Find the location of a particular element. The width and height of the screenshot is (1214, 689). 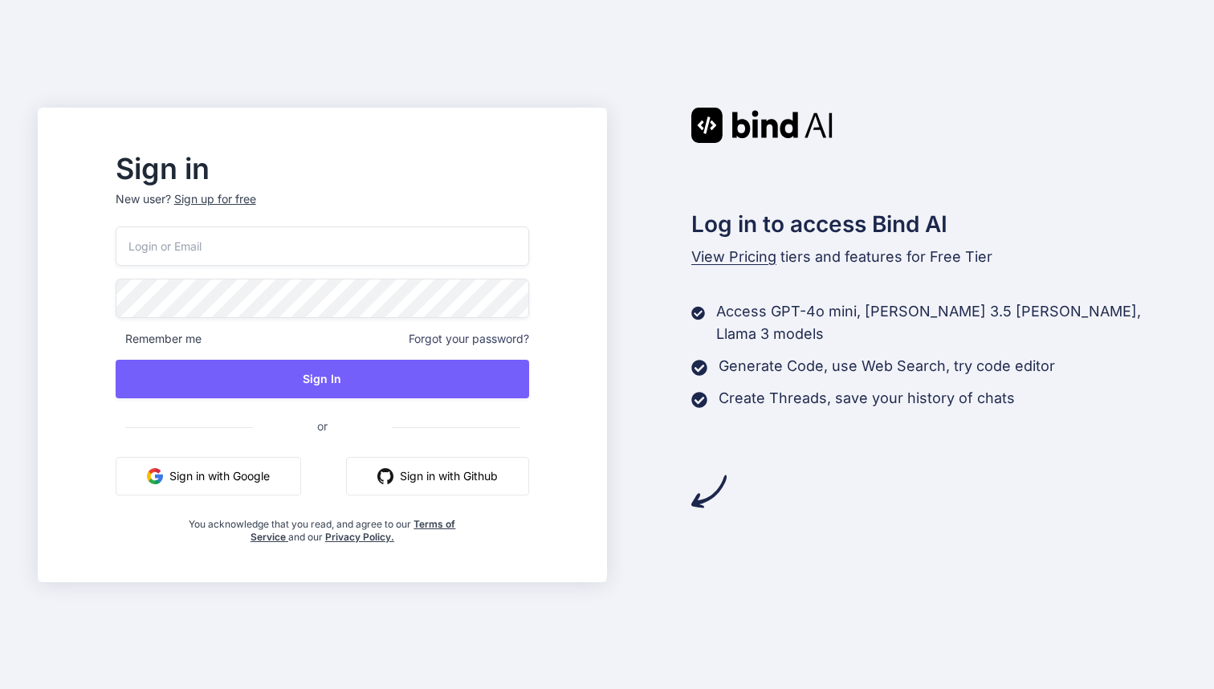

h2: Sign in is located at coordinates (322, 169).